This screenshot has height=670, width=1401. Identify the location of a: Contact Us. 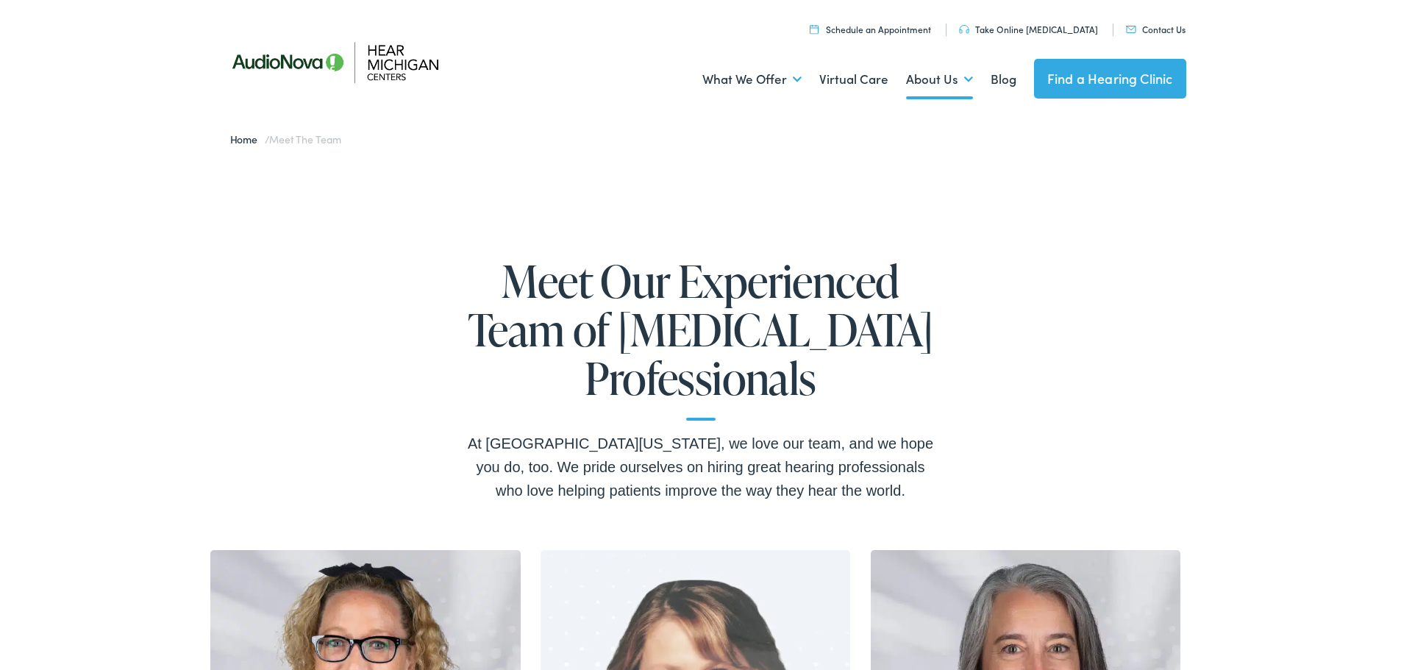
(1156, 29).